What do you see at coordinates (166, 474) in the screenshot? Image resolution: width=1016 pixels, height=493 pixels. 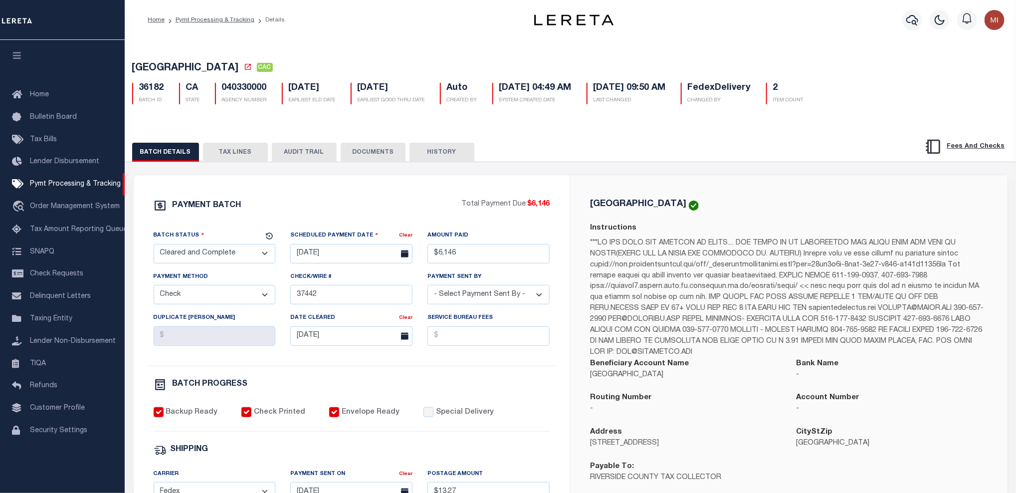 I see `label: Carrier` at bounding box center [166, 474].